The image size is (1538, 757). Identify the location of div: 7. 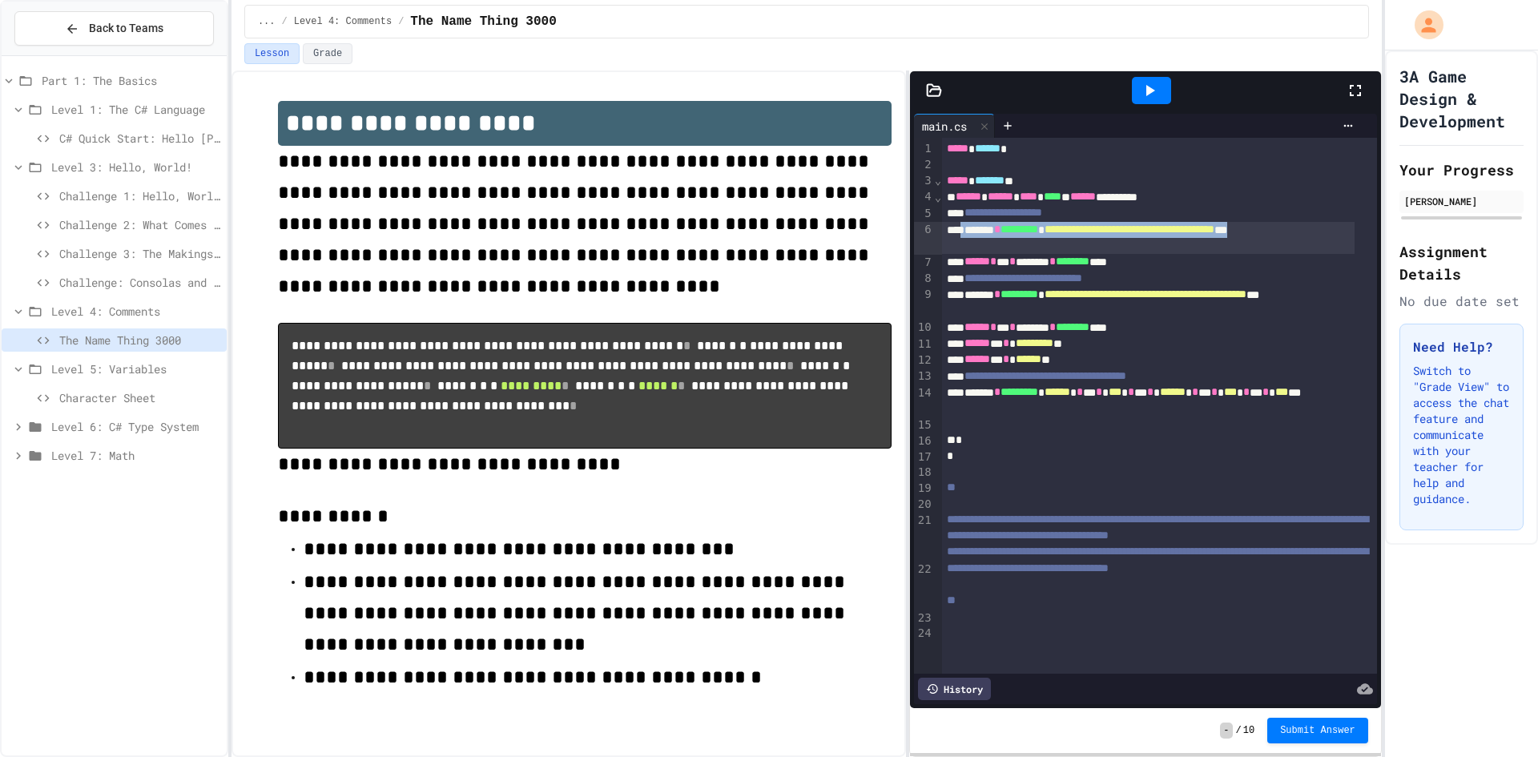
(923, 263).